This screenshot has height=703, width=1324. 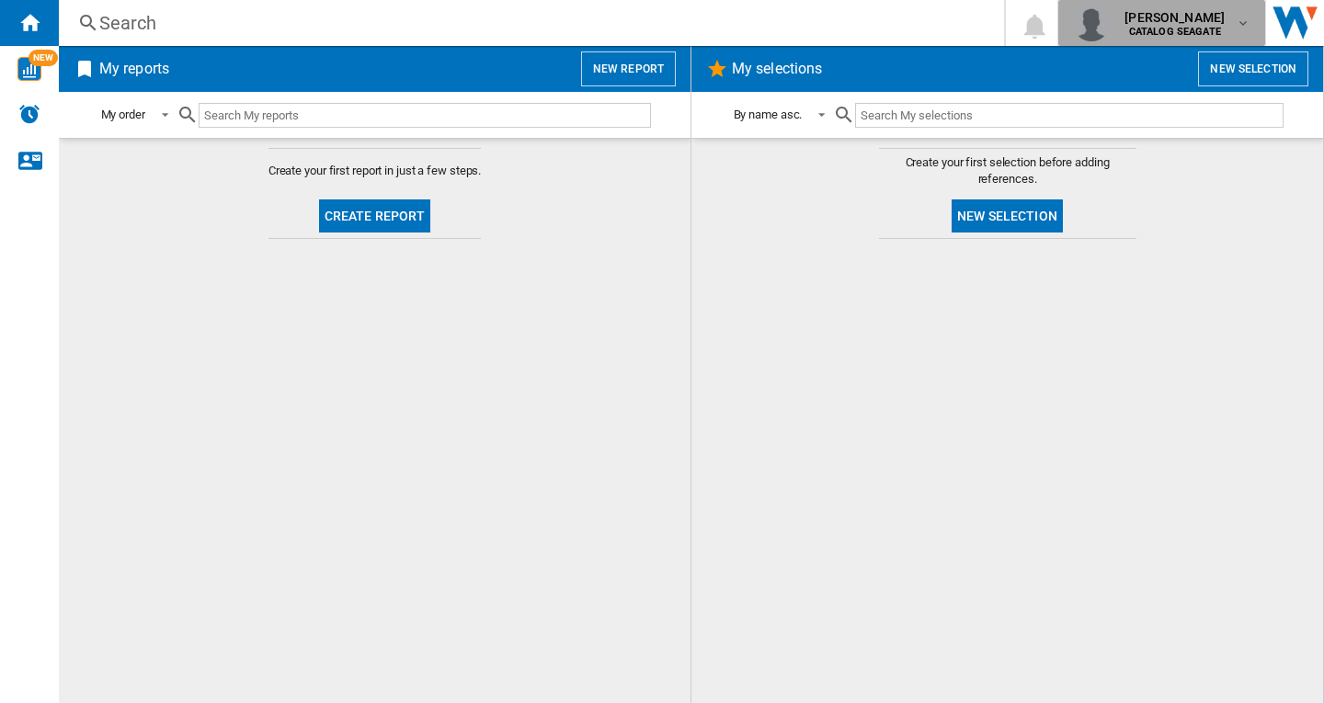 What do you see at coordinates (29, 114) in the screenshot?
I see `img: alerts-logo.svg` at bounding box center [29, 114].